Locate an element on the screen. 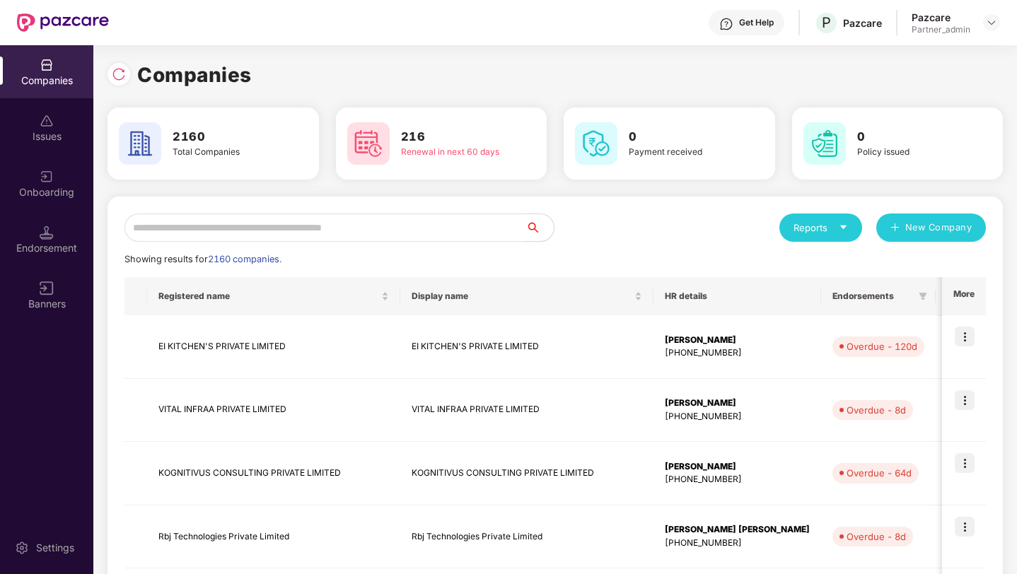 This screenshot has height=574, width=1017. h1: Companies is located at coordinates (194, 75).